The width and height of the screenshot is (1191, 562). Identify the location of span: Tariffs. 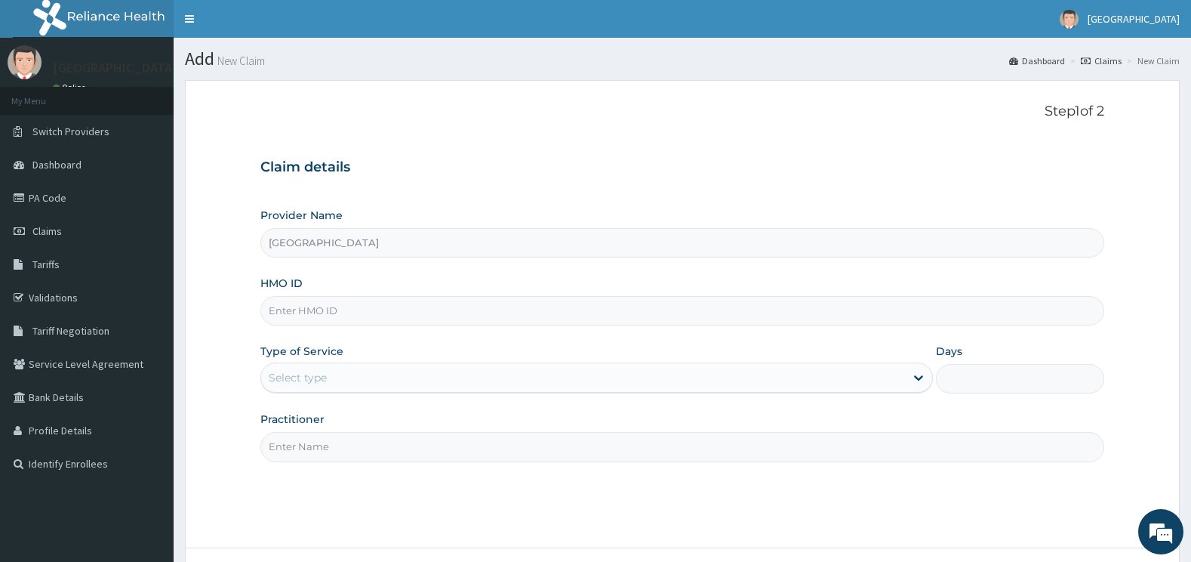
(46, 264).